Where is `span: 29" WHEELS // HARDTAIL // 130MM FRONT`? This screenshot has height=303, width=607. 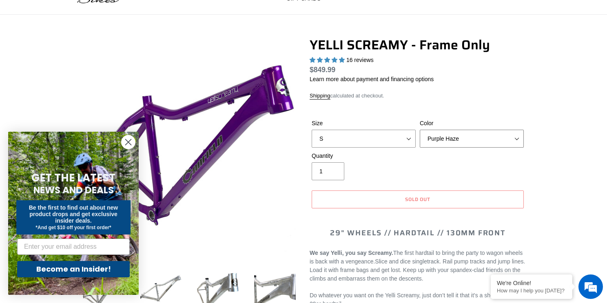
span: 29" WHEELS // HARDTAIL // 130MM FRONT is located at coordinates (418, 233).